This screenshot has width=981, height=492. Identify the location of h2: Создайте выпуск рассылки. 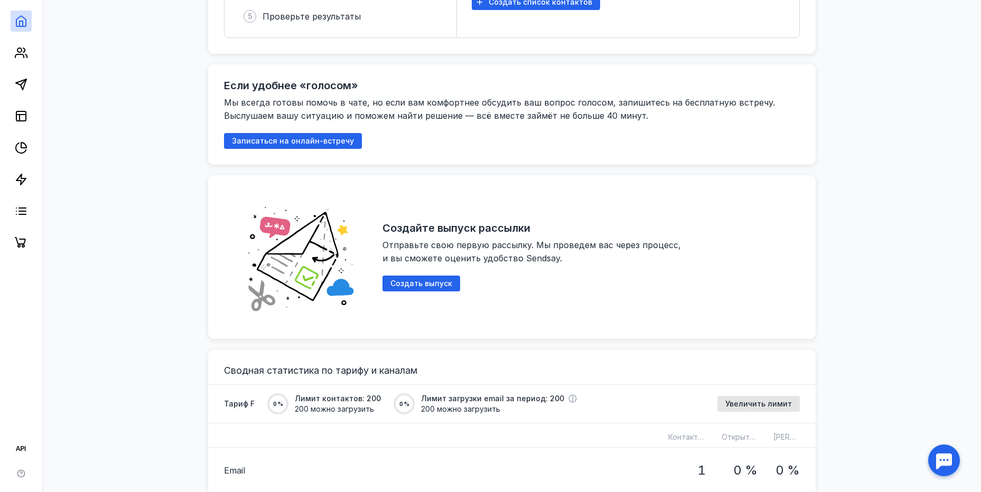
(456, 228).